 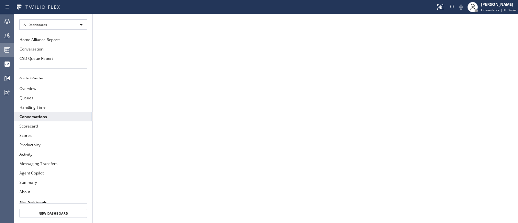 I want to click on button: Home Alliance Reports, so click(x=53, y=39).